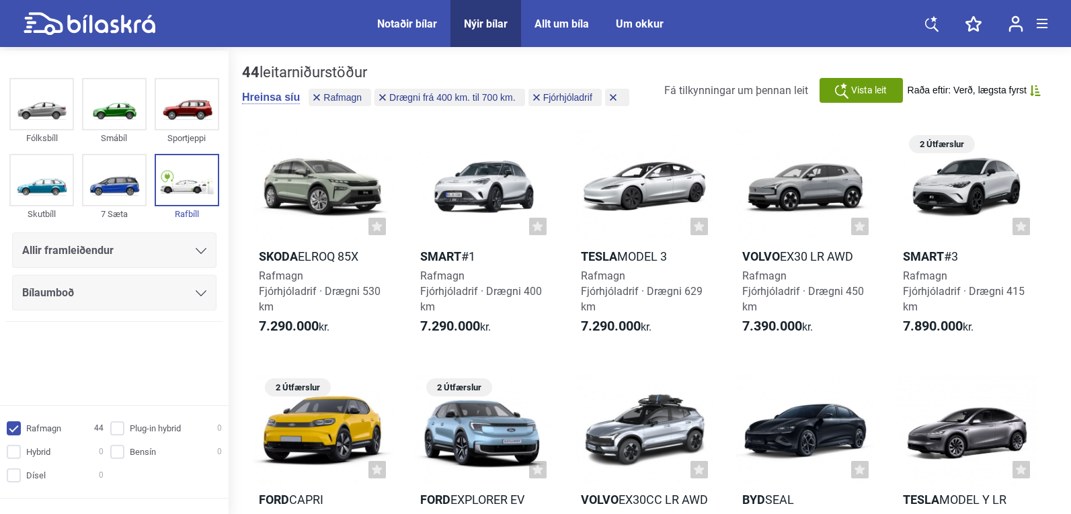 Image resolution: width=1071 pixels, height=514 pixels. I want to click on h2: #3, so click(967, 256).